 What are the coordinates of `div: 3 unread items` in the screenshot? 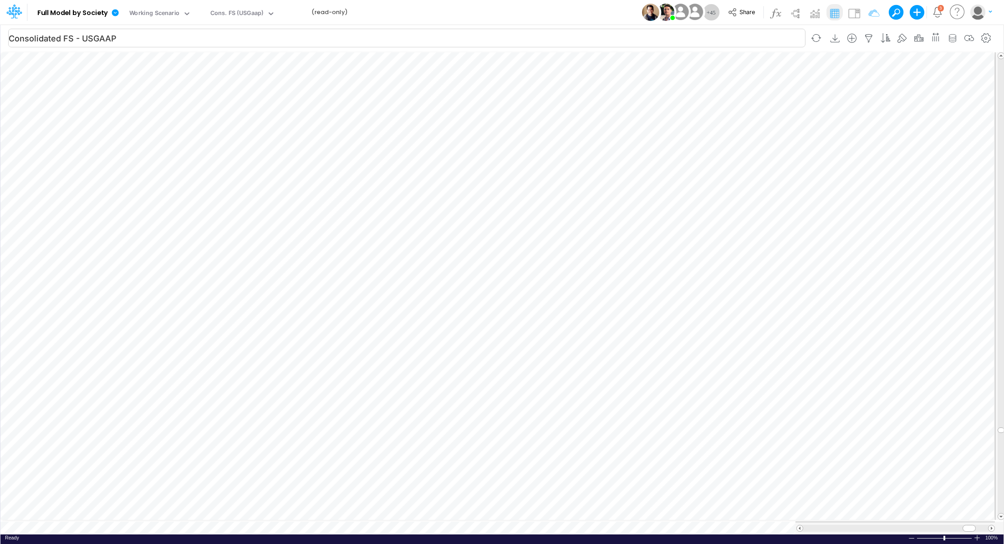 It's located at (940, 8).